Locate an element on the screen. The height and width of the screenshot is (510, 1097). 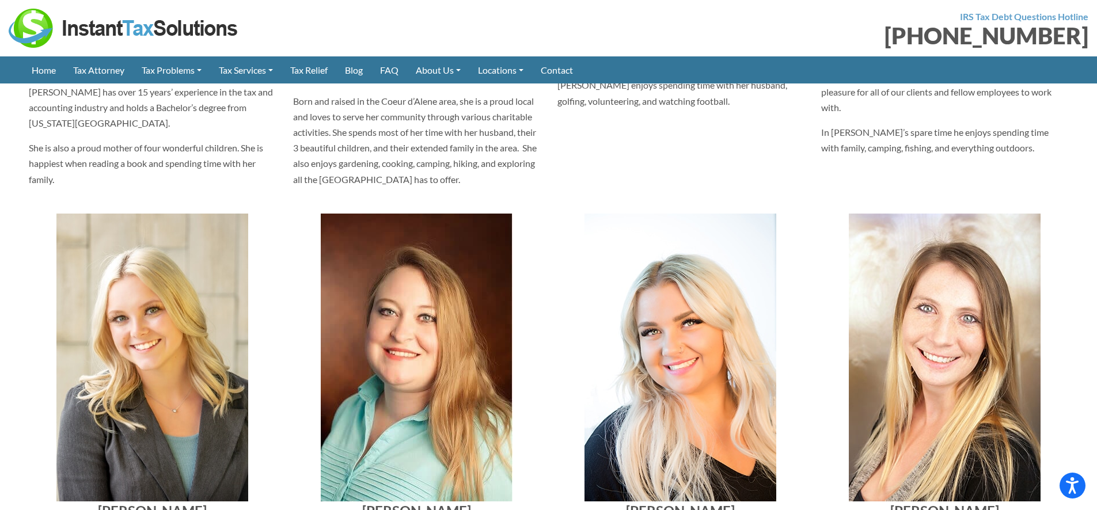
a: Tax Attorney is located at coordinates (98, 70).